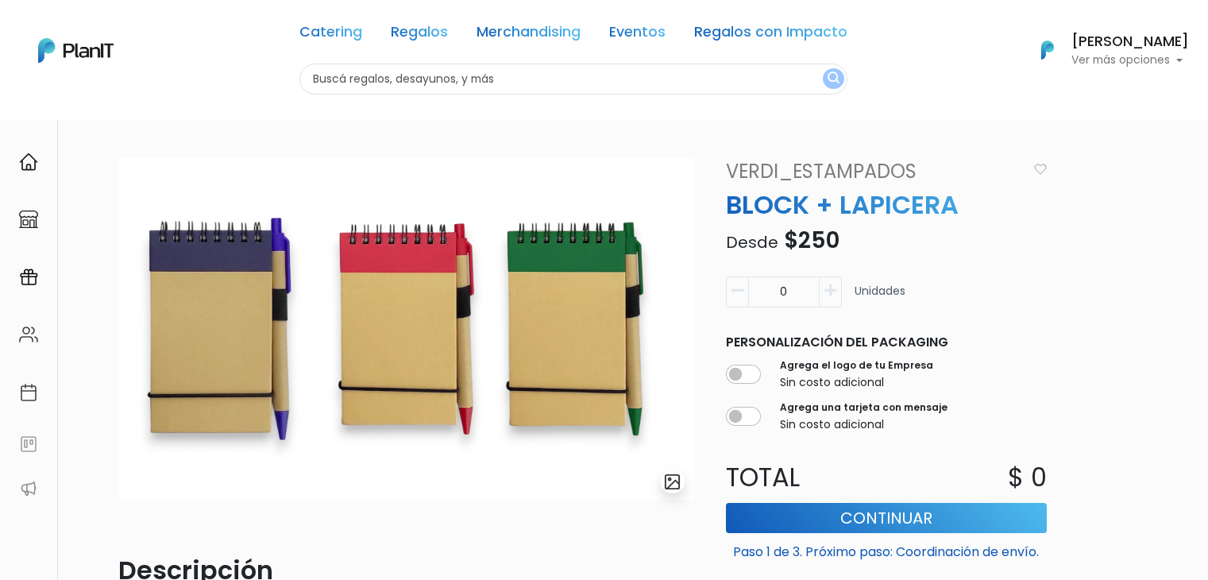 The height and width of the screenshot is (580, 1208). Describe the element at coordinates (752, 242) in the screenshot. I see `span: Desde` at that location.